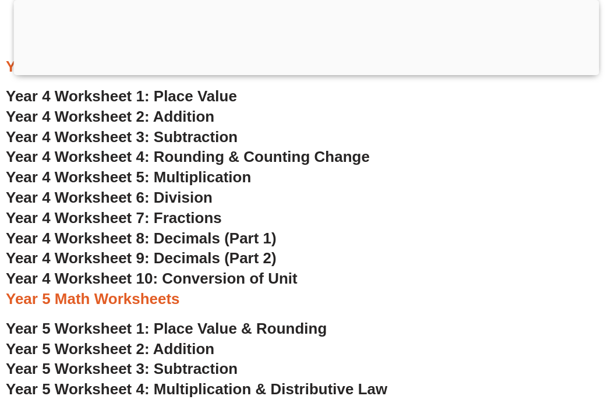 The height and width of the screenshot is (403, 612). Describe the element at coordinates (306, 67) in the screenshot. I see `h3: Year 4 Math Worksheets` at that location.